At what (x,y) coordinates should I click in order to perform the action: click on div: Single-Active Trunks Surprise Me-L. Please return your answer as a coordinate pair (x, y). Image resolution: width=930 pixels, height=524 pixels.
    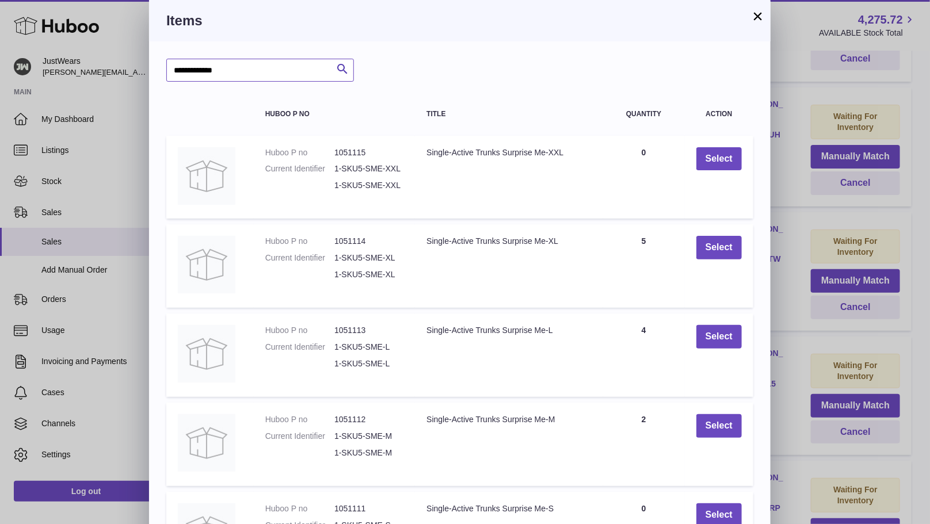
    Looking at the image, I should click on (509, 330).